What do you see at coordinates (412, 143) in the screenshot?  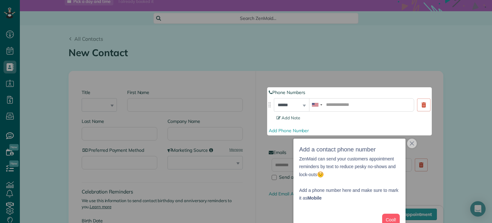 I see `button: close,` at bounding box center [412, 143].